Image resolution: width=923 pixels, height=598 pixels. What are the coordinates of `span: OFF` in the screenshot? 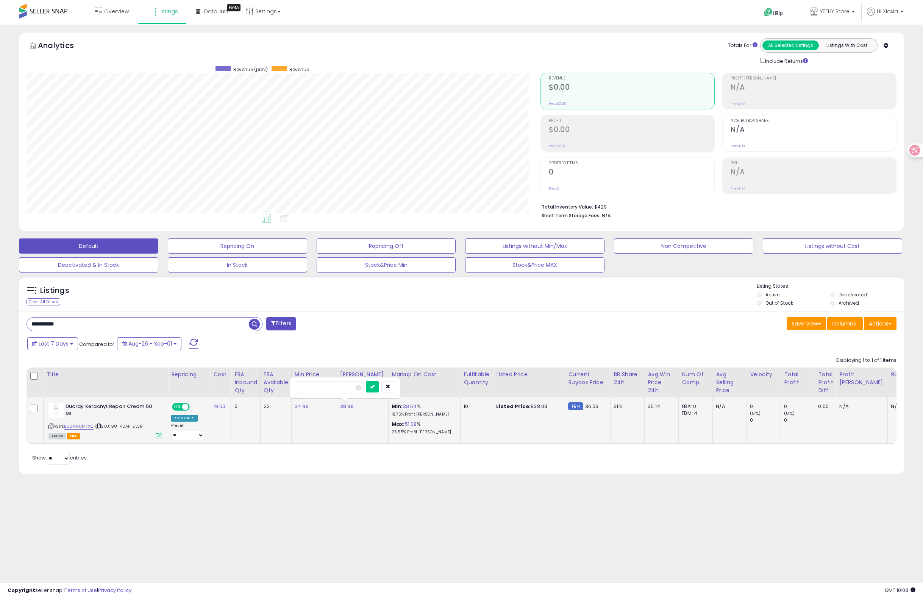 It's located at (195, 407).